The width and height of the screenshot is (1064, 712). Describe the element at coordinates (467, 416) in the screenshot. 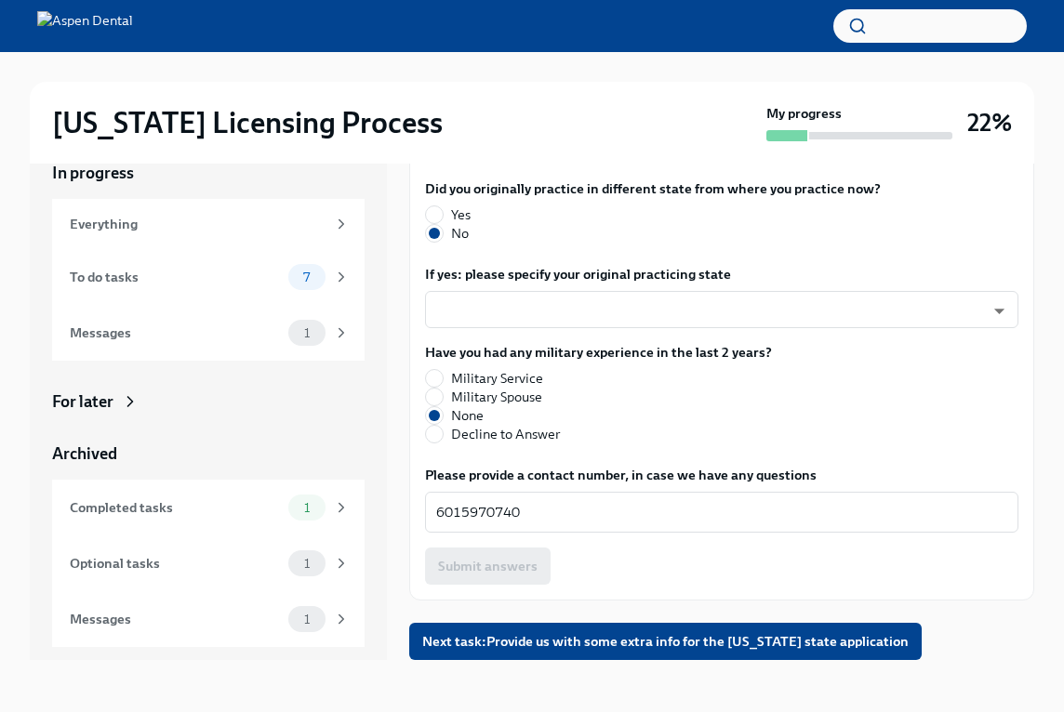

I see `span: None` at that location.